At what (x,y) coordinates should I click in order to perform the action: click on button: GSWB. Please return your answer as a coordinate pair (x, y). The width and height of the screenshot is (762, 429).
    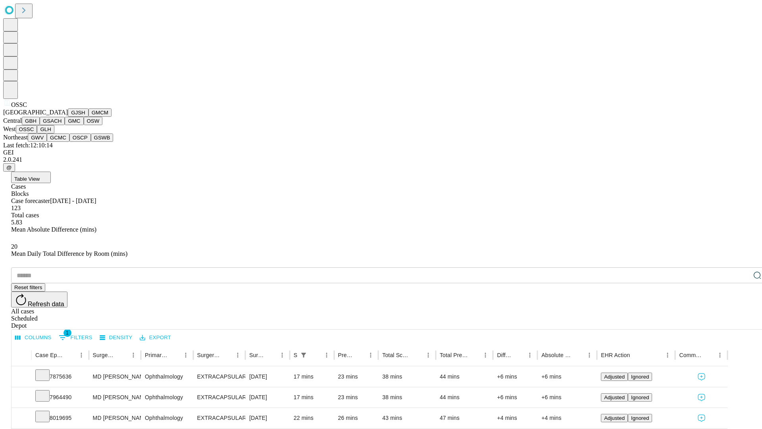
    Looking at the image, I should click on (102, 137).